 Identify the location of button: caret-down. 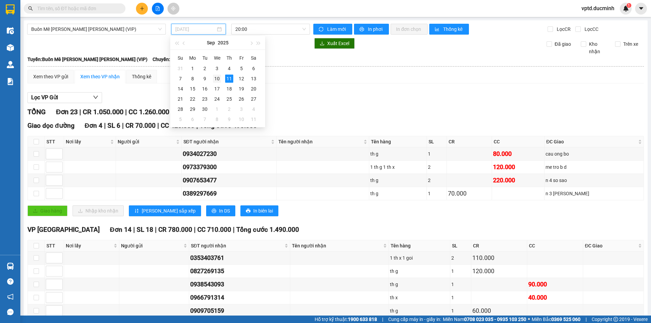
(641, 8).